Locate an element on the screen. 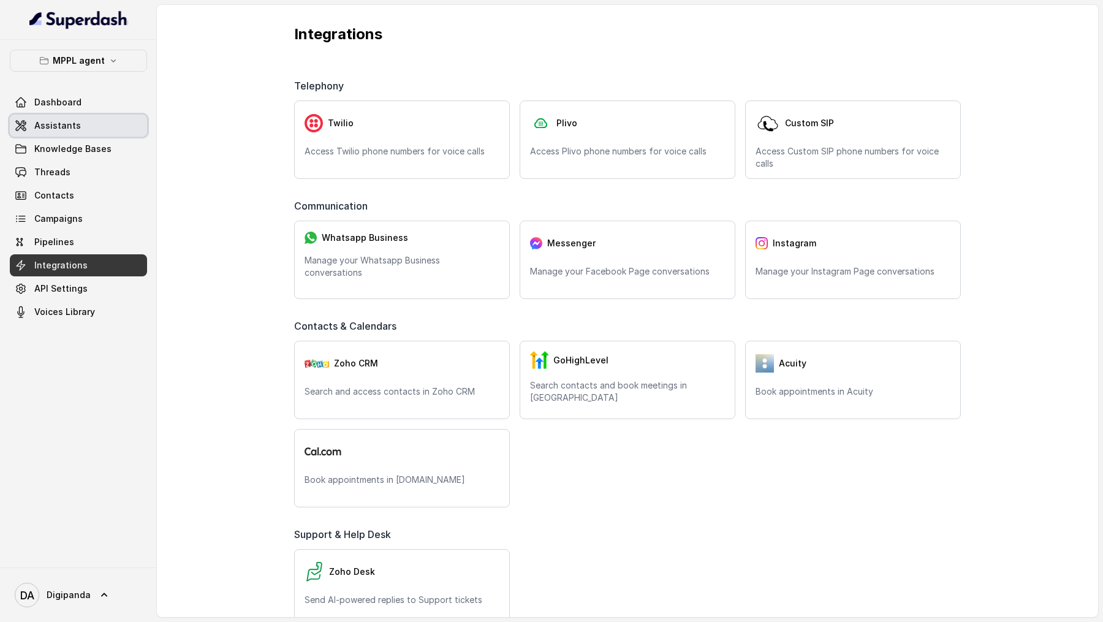 The image size is (1103, 622). img: messenger.2e14a0163066c29f9ca216c7989aa592.svg is located at coordinates (536, 243).